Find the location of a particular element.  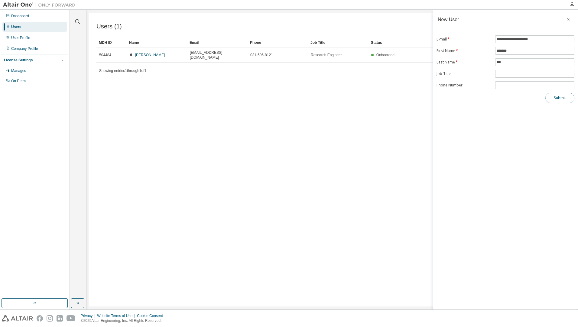

span: Showing entries 1 through 1 of 1 is located at coordinates (123, 71).